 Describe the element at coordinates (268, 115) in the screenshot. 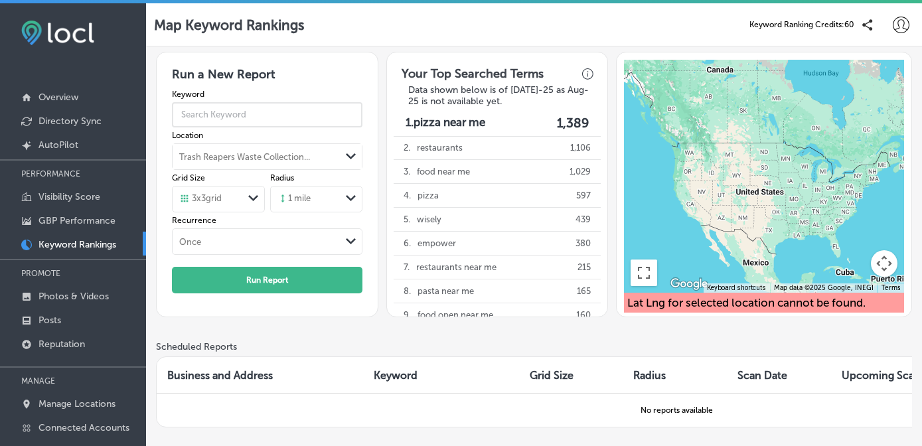

I see `input: Search Keyword` at that location.